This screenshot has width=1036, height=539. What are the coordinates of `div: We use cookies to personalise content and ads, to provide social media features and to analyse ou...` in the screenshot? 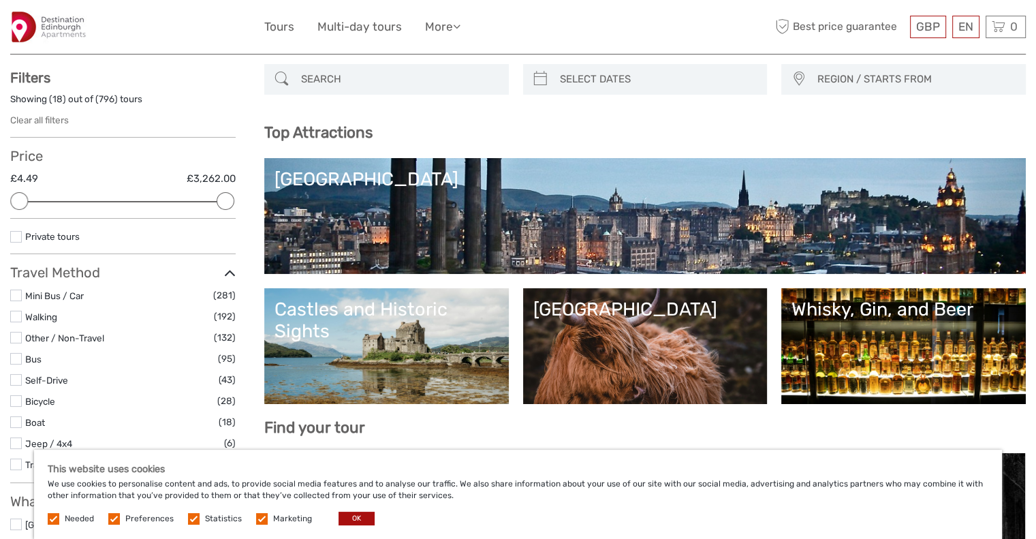 It's located at (518, 494).